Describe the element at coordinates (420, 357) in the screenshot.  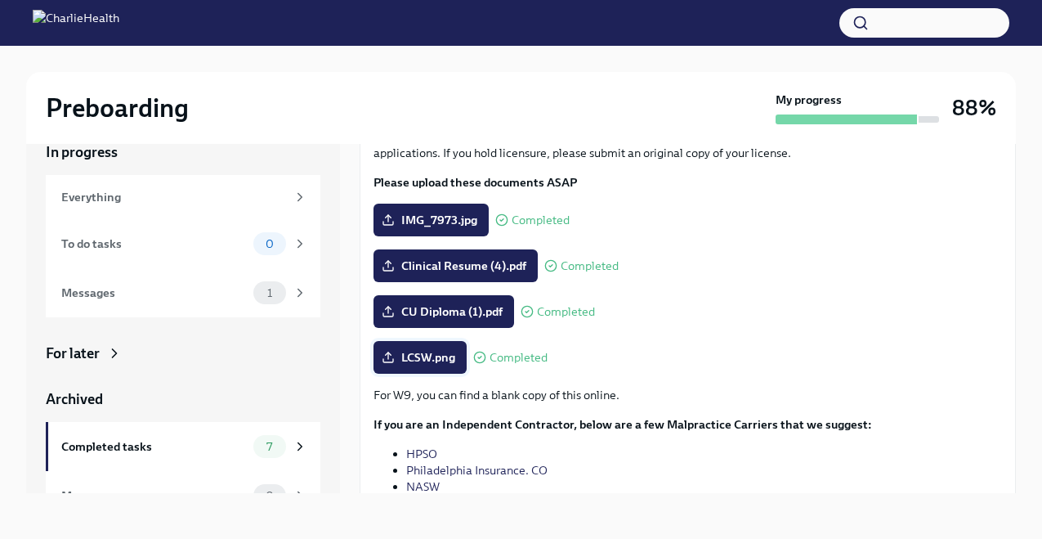
I see `span: LCSW.png` at that location.